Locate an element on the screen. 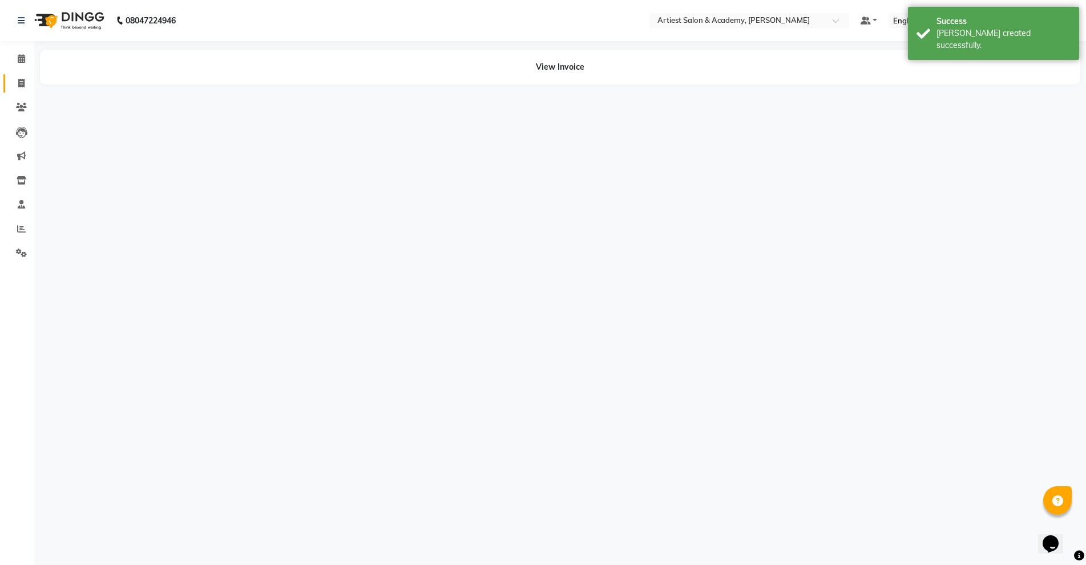  img: logo is located at coordinates (68, 21).